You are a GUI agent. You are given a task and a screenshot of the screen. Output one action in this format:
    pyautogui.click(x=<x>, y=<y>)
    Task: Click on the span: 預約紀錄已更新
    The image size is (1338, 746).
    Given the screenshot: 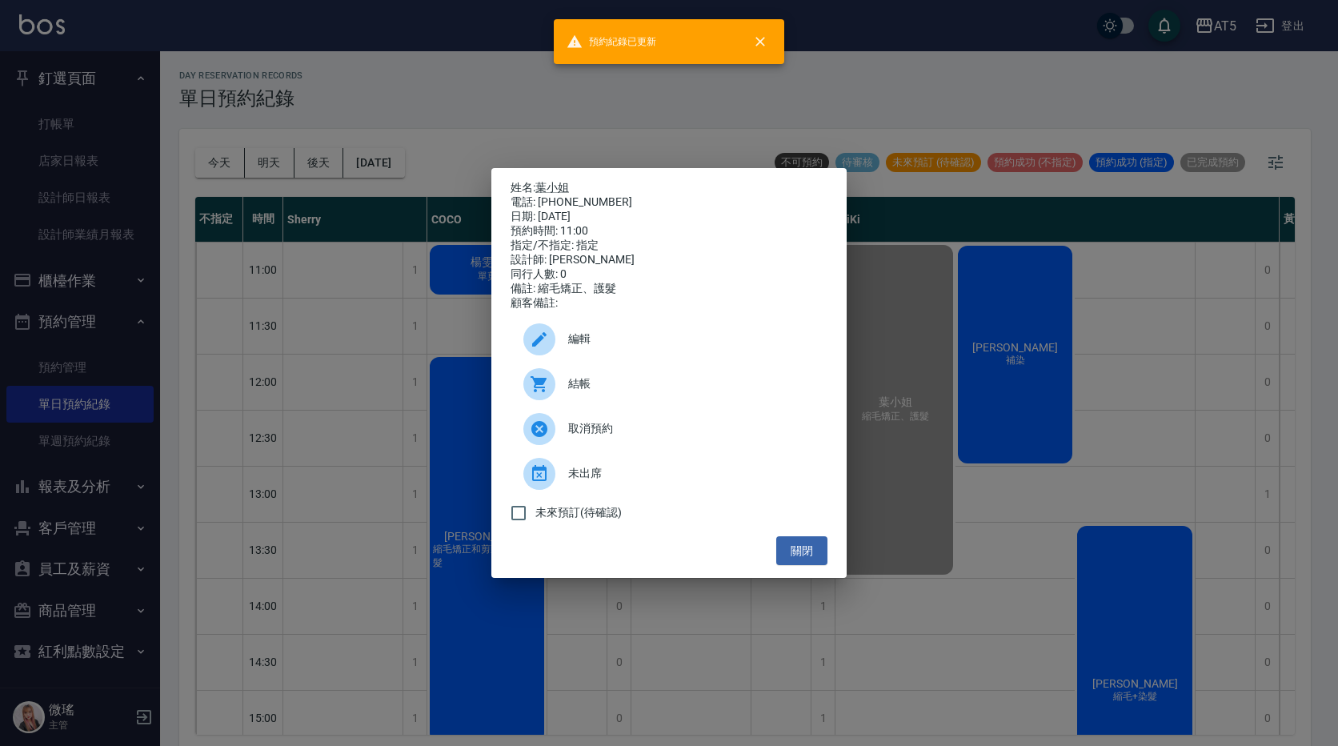 What is the action you would take?
    pyautogui.click(x=611, y=42)
    